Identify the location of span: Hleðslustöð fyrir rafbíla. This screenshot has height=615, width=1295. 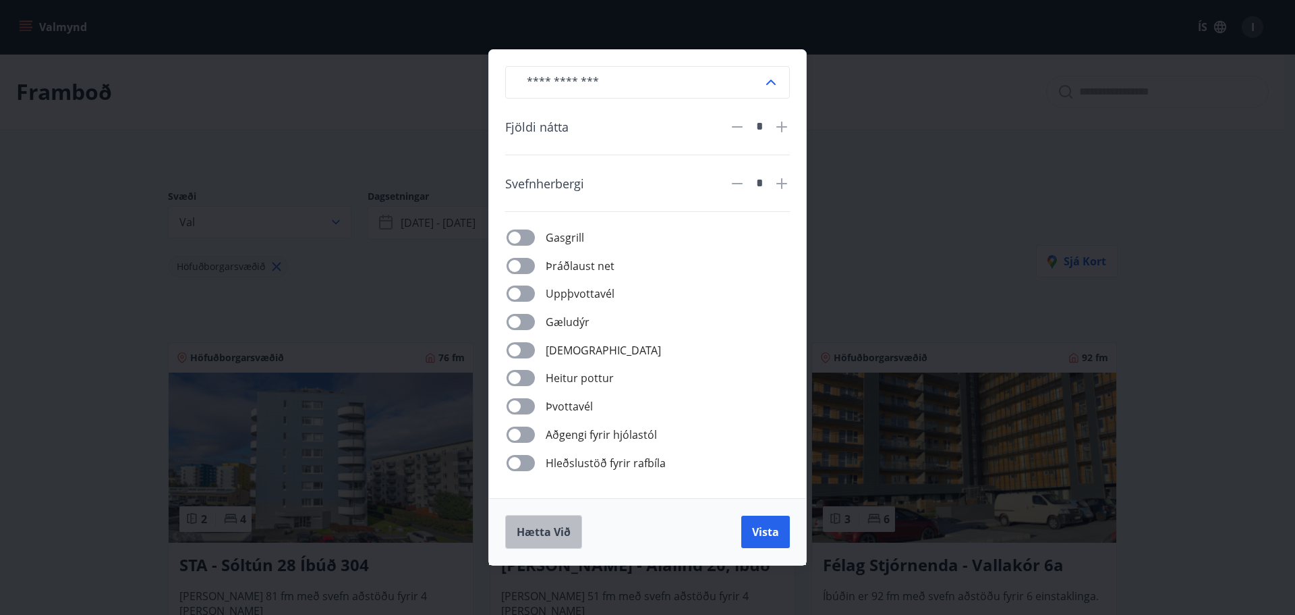
(606, 463).